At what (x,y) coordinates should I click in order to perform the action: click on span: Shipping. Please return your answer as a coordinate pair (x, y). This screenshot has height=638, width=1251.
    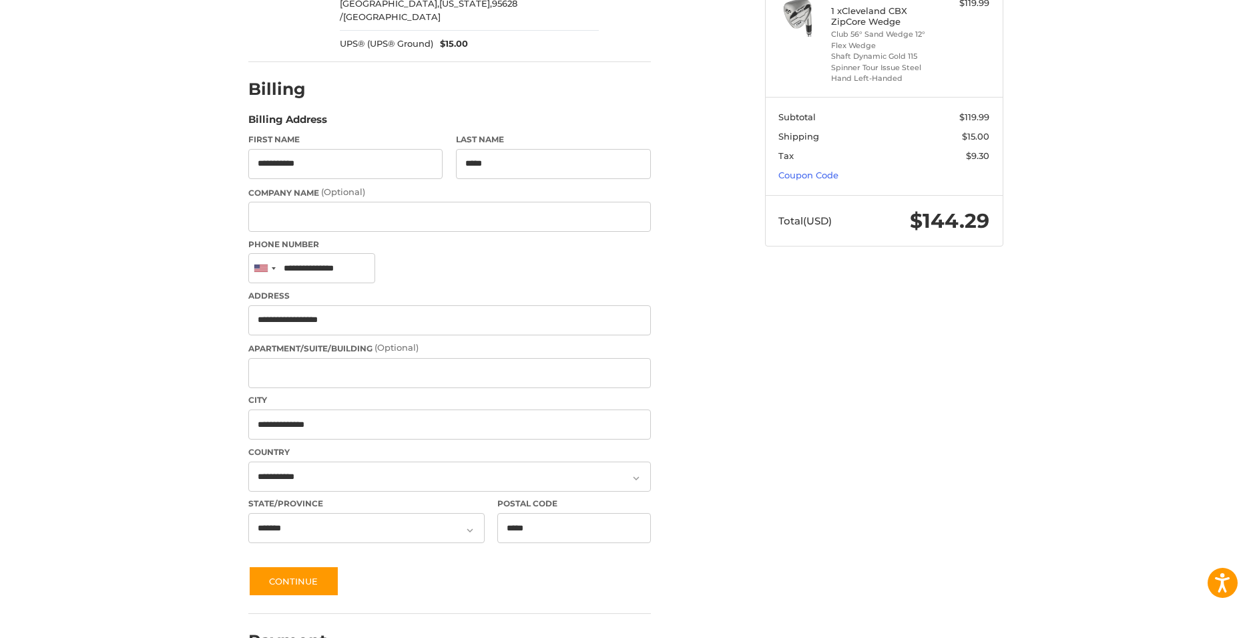
    Looking at the image, I should click on (799, 136).